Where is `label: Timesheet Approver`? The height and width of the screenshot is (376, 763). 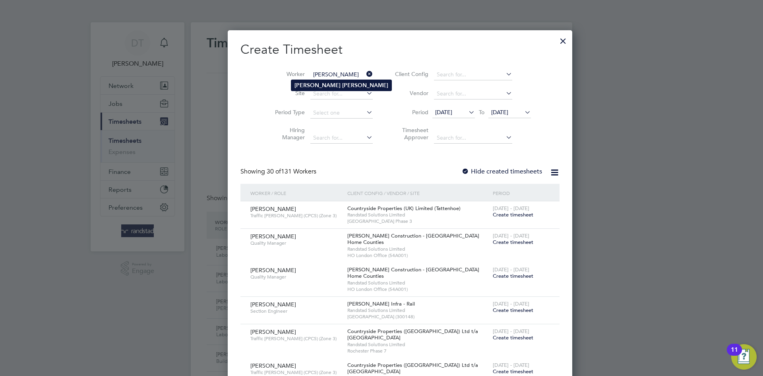
label: Timesheet Approver is located at coordinates (411, 134).